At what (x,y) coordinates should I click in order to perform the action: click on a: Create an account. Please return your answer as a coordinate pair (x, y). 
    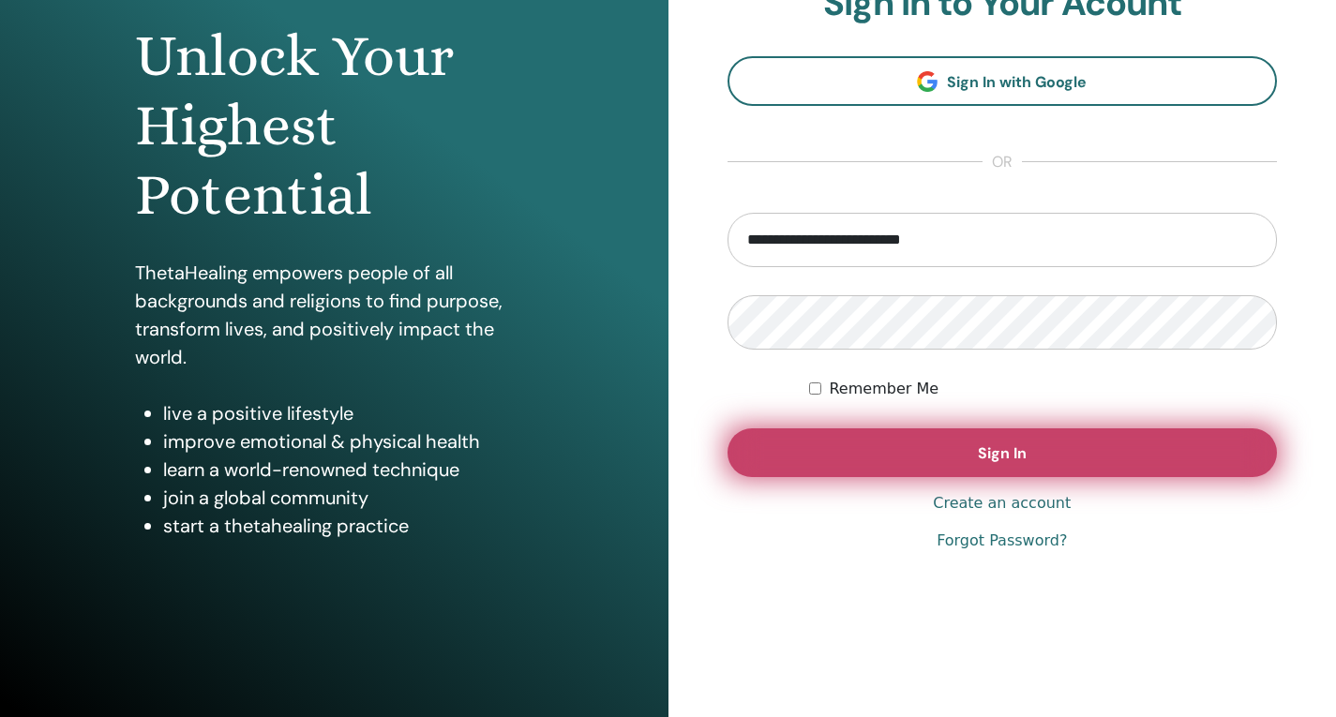
    Looking at the image, I should click on (1002, 504).